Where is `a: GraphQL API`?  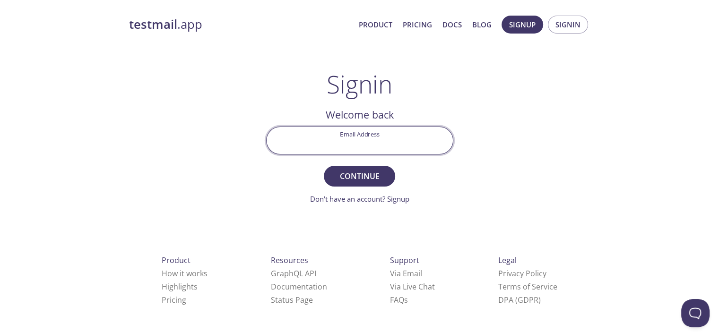
a: GraphQL API is located at coordinates (293, 274).